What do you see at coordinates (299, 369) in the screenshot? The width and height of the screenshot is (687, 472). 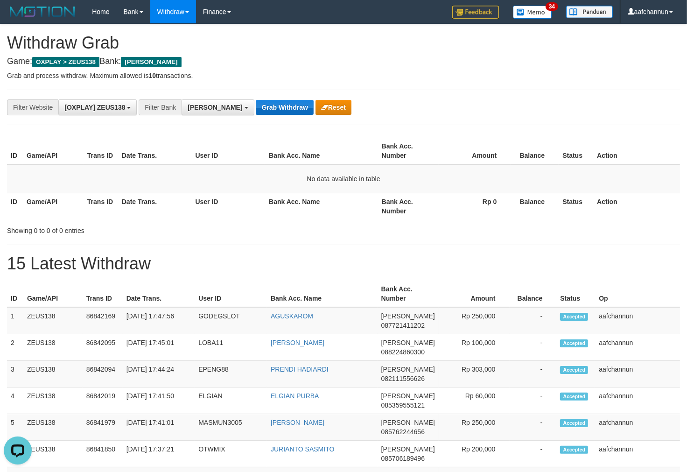 I see `a: PRENDI HADIARDI` at bounding box center [299, 369].